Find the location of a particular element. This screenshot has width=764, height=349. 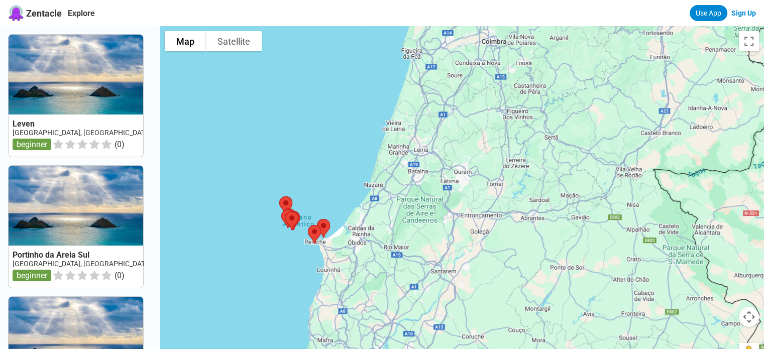

button: Map camera controls is located at coordinates (749, 317).